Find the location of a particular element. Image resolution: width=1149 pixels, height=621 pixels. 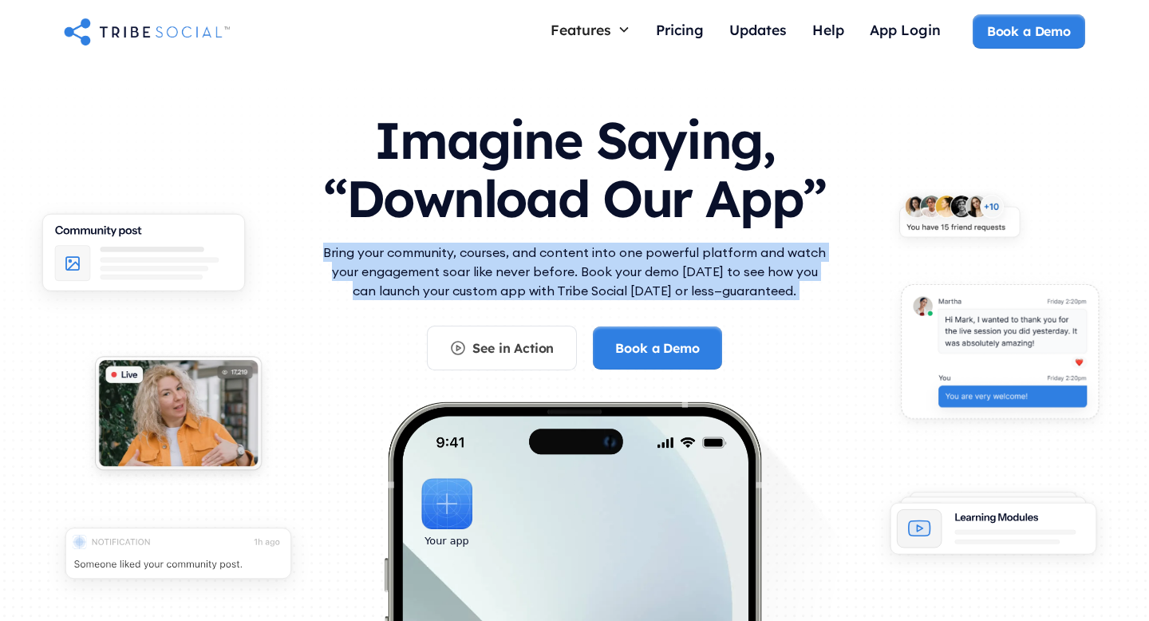

img: An illustration of Community Feed is located at coordinates (144, 258).